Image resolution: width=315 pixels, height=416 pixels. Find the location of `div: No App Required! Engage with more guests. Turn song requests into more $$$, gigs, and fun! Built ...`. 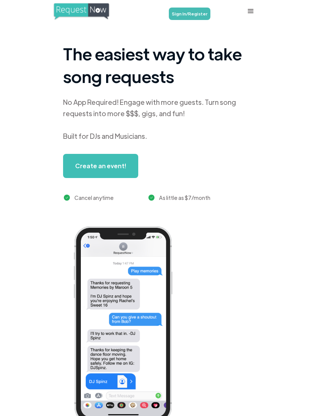

div: No App Required! Engage with more guests. Turn song requests into more $$$, gigs, and fun! Built ... is located at coordinates (157, 119).